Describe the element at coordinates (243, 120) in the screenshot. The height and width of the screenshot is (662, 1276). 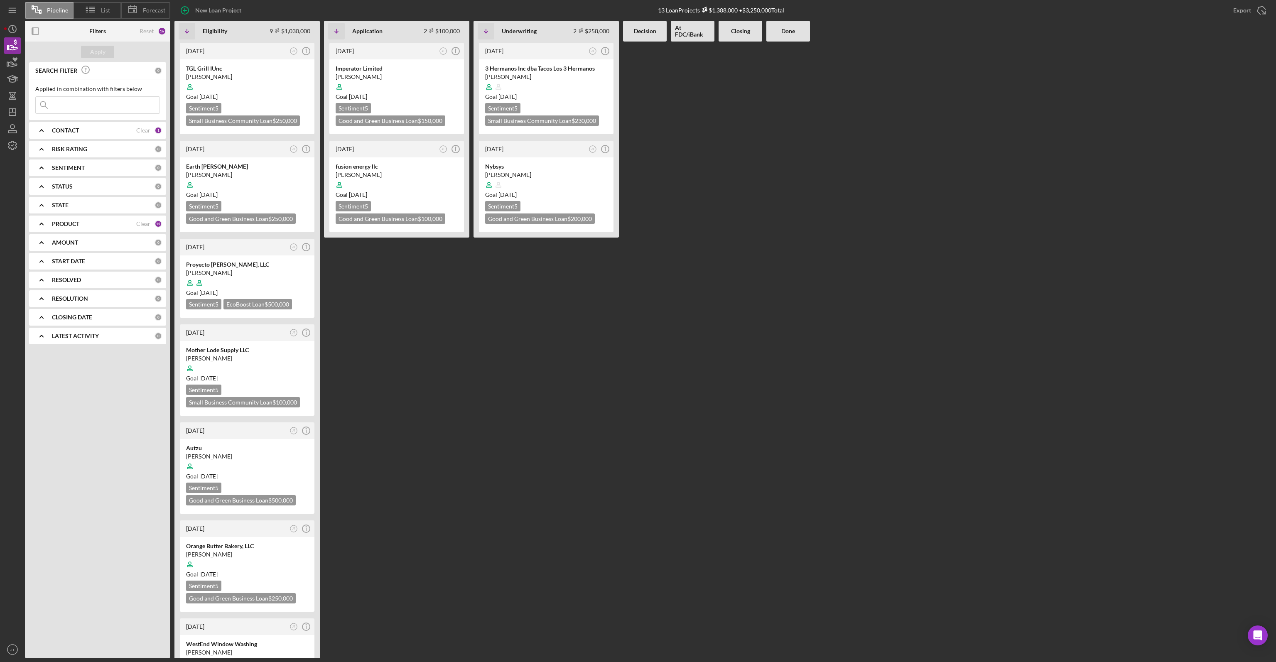
I see `div: Small Business Community Loan $250,000` at that location.